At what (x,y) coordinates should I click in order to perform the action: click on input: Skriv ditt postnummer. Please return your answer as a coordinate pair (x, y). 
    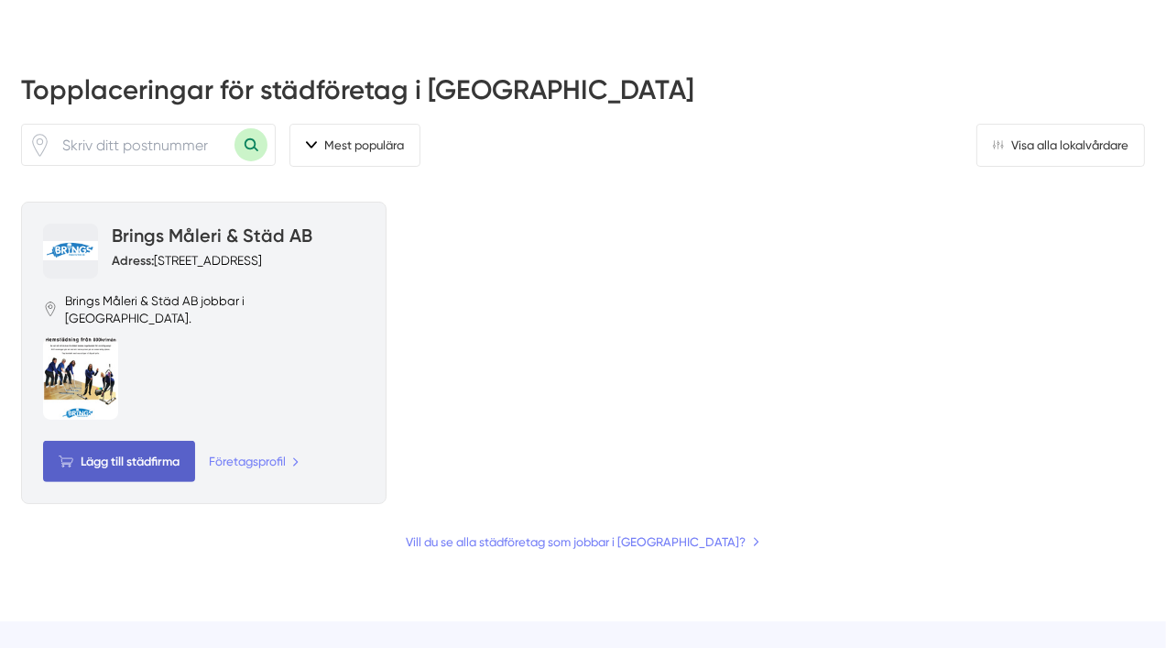
    Looking at the image, I should click on (143, 145).